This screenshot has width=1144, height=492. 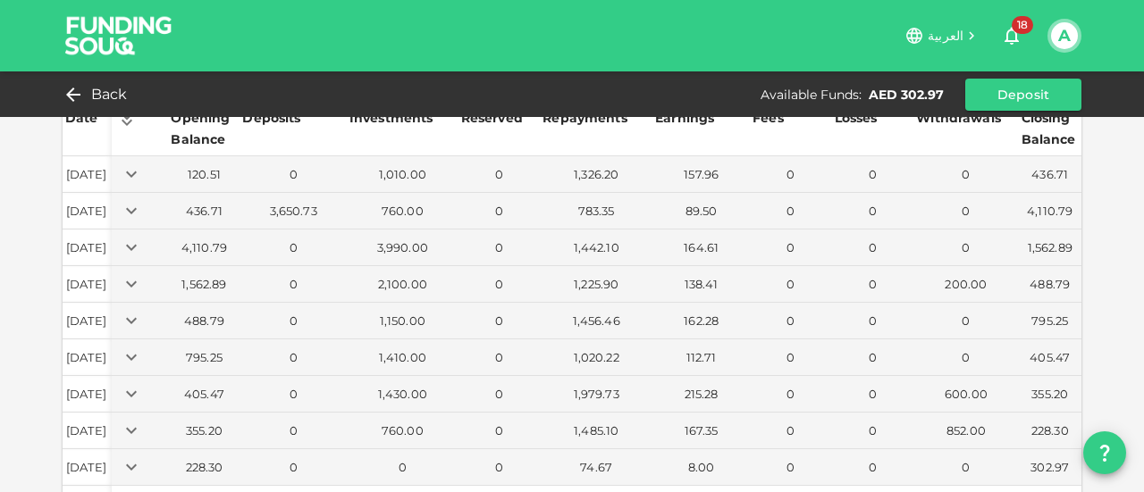 I want to click on div: 405.47, so click(x=204, y=394).